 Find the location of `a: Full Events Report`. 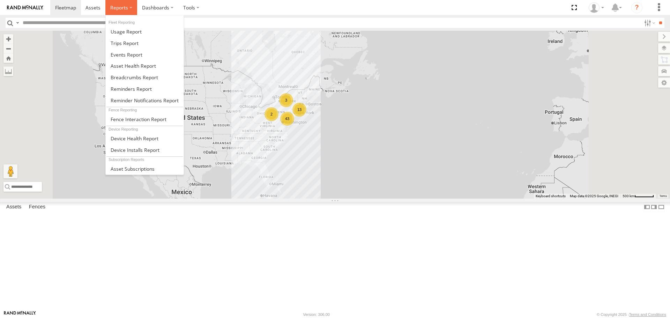

a: Full Events Report is located at coordinates (144, 54).